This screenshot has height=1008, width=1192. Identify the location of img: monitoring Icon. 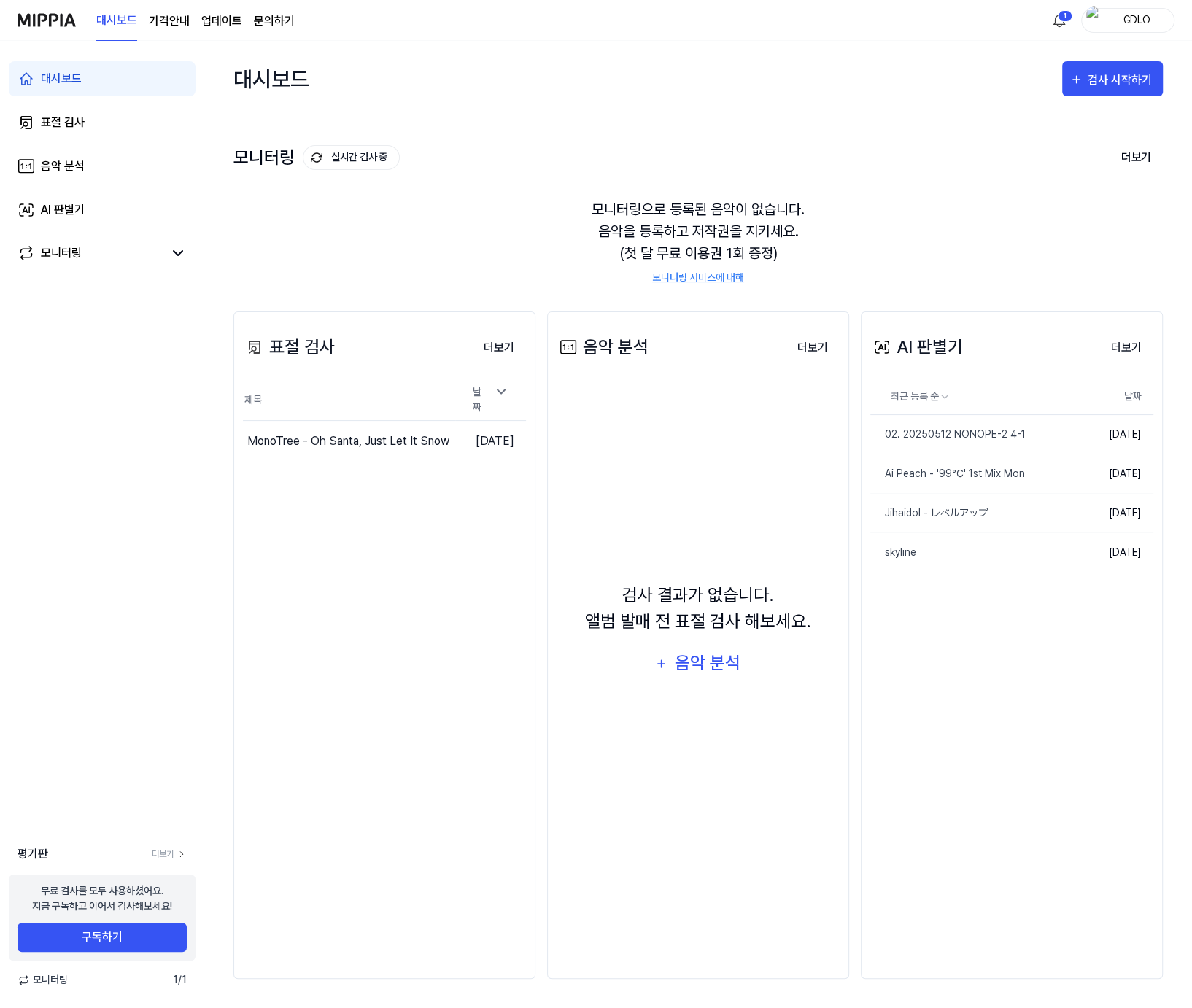
(317, 157).